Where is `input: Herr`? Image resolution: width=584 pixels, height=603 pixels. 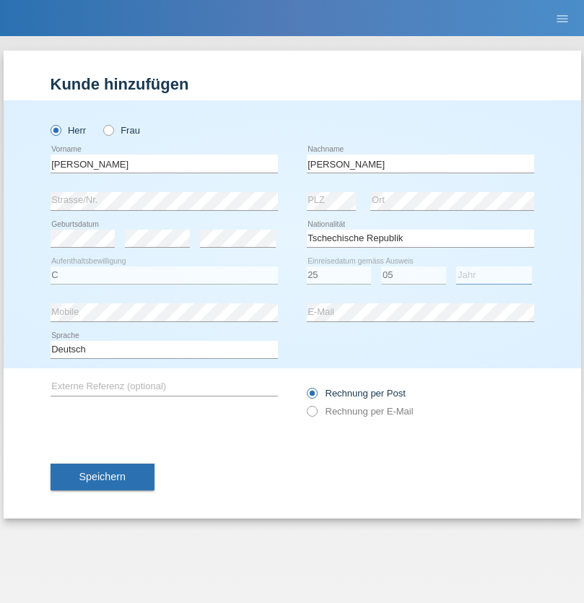
input: Herr is located at coordinates (55, 129).